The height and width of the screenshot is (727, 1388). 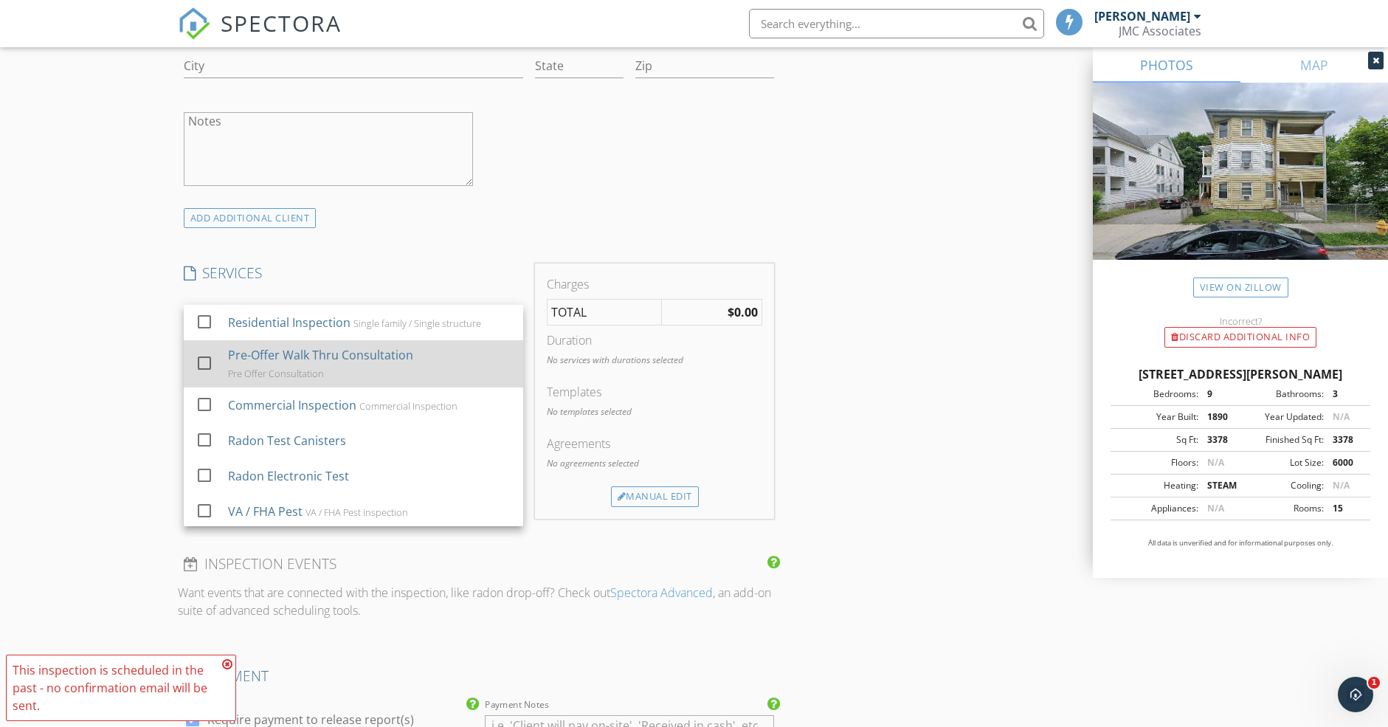 What do you see at coordinates (1315, 65) in the screenshot?
I see `a: MAP` at bounding box center [1315, 65].